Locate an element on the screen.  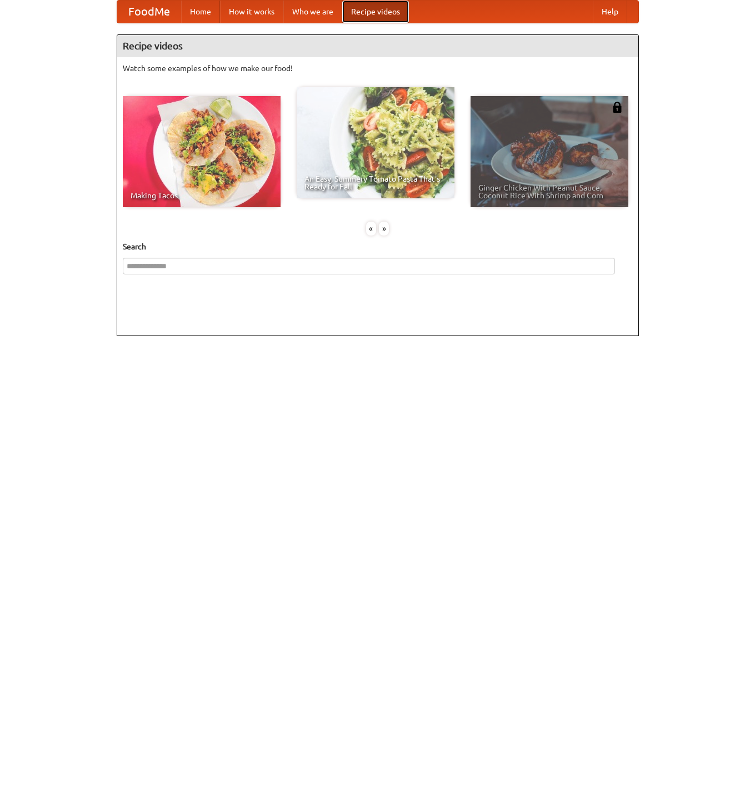
a: Help is located at coordinates (610, 12).